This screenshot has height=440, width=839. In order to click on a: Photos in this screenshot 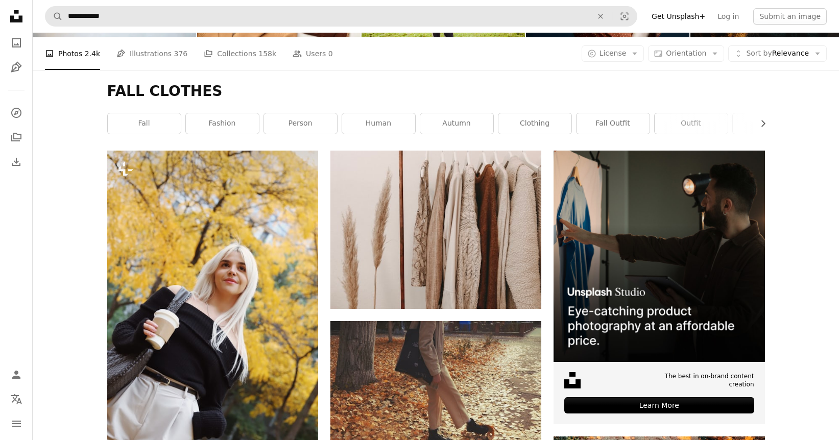, I will do `click(16, 43)`.